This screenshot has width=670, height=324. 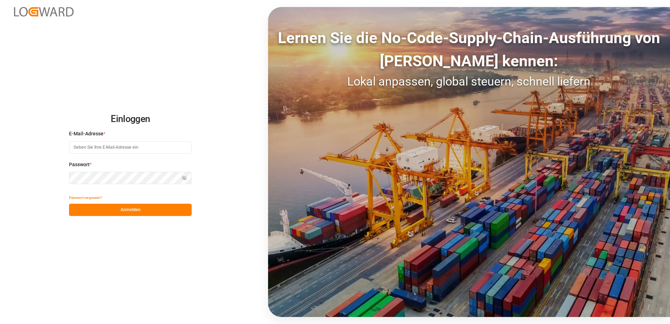 What do you see at coordinates (86, 133) in the screenshot?
I see `span: E-Mail-Adresse` at bounding box center [86, 133].